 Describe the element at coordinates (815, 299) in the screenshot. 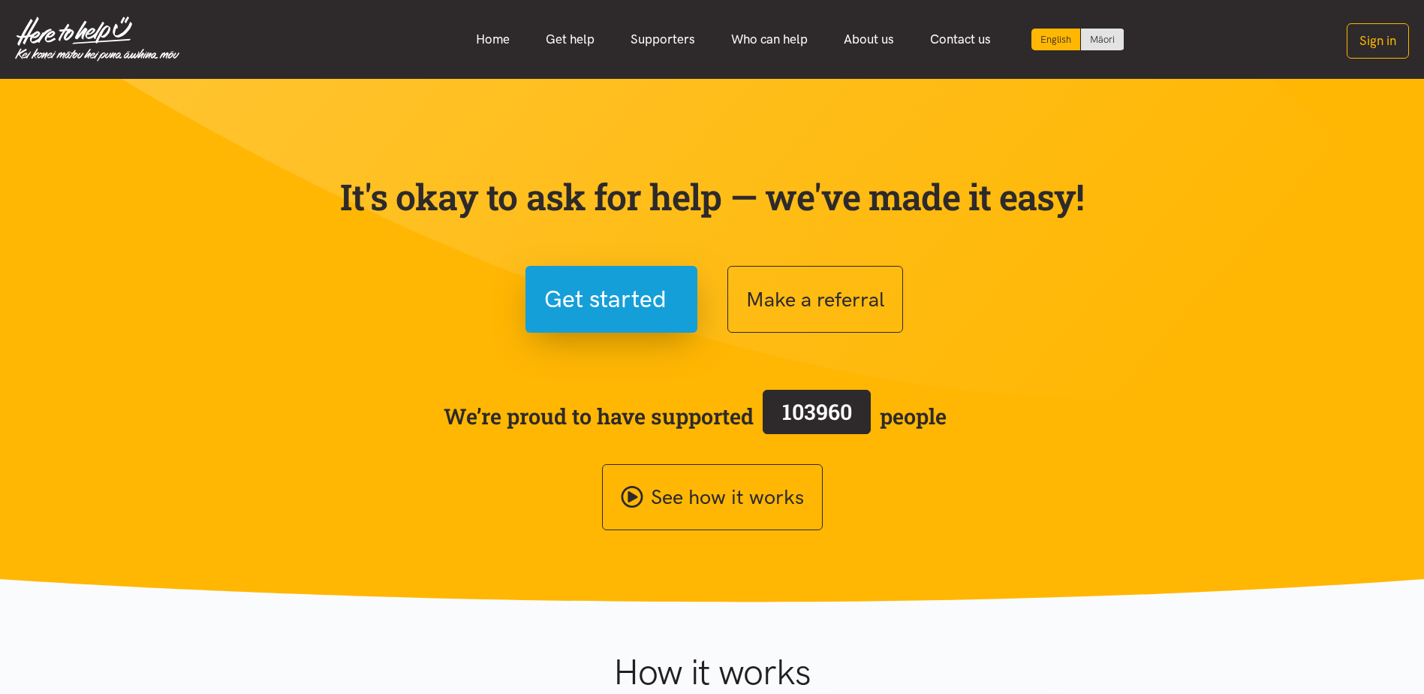

I see `button: Make a referral` at that location.